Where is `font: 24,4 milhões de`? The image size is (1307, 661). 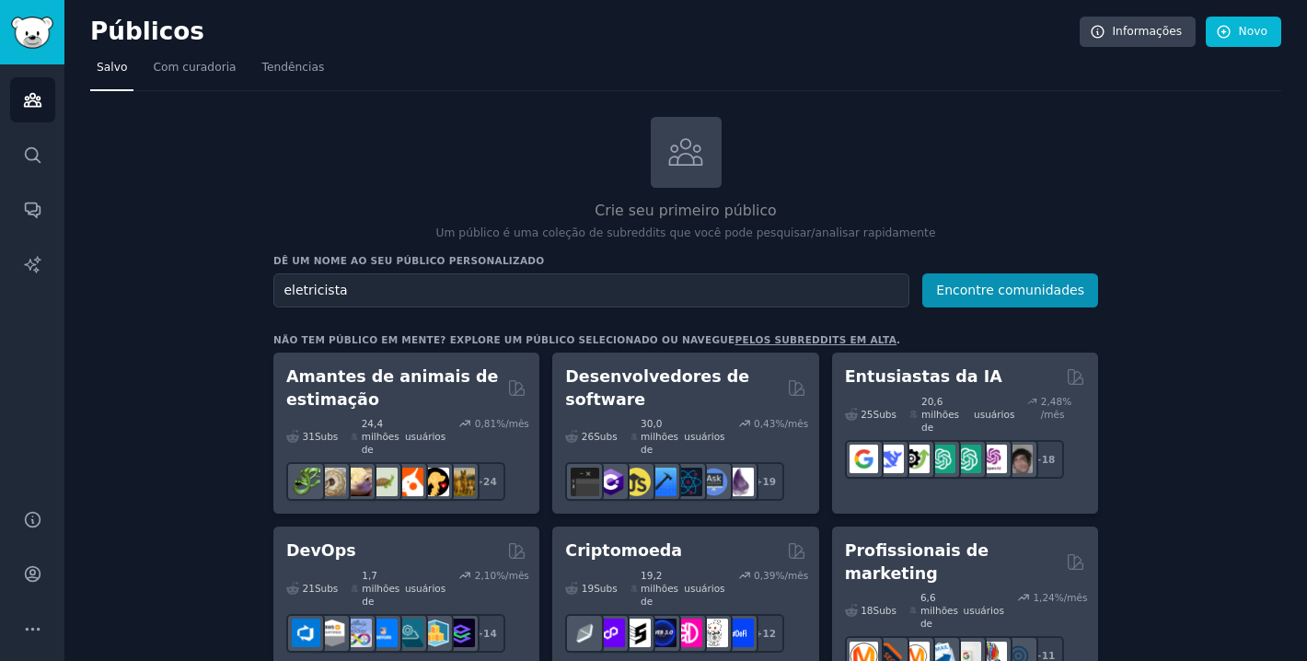 font: 24,4 milhões de is located at coordinates (380, 436).